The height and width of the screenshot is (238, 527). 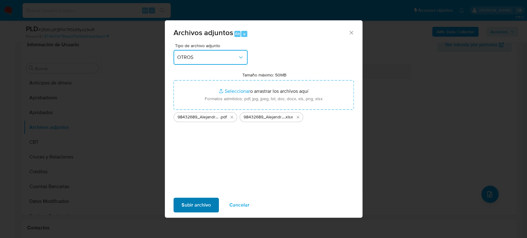 What do you see at coordinates (210, 57) in the screenshot?
I see `button: OTROS` at bounding box center [210, 57].